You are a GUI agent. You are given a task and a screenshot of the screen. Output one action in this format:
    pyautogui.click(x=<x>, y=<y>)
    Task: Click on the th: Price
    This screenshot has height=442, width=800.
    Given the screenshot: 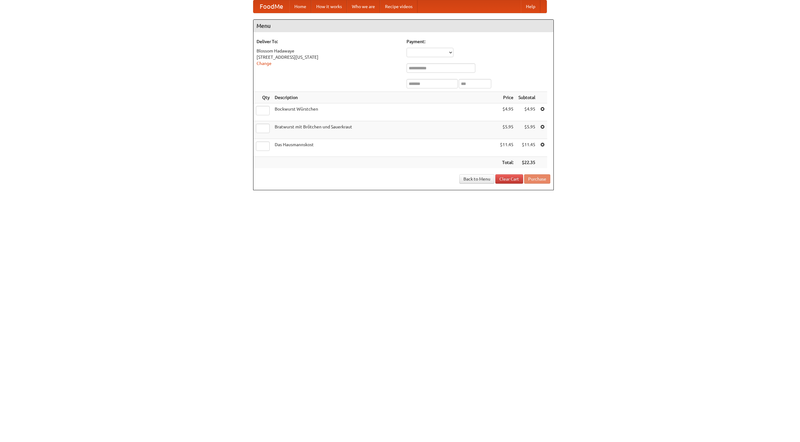 What is the action you would take?
    pyautogui.click(x=506, y=97)
    